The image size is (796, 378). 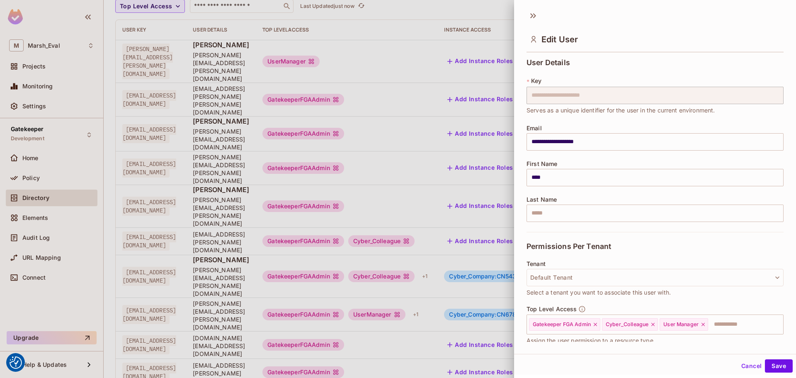 I want to click on button: Consent Preferences, so click(x=16, y=362).